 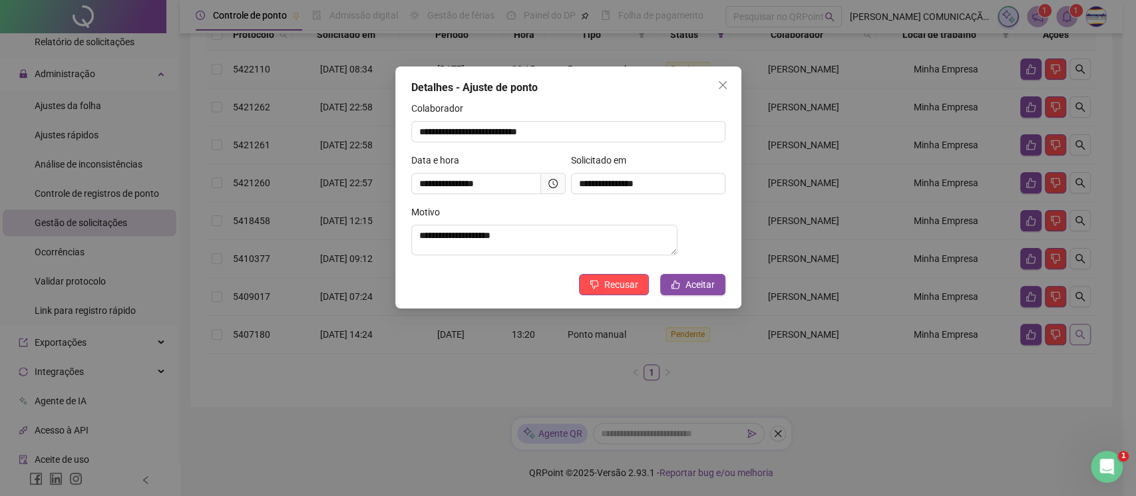 What do you see at coordinates (1123, 457) in the screenshot?
I see `span: 1` at bounding box center [1123, 457].